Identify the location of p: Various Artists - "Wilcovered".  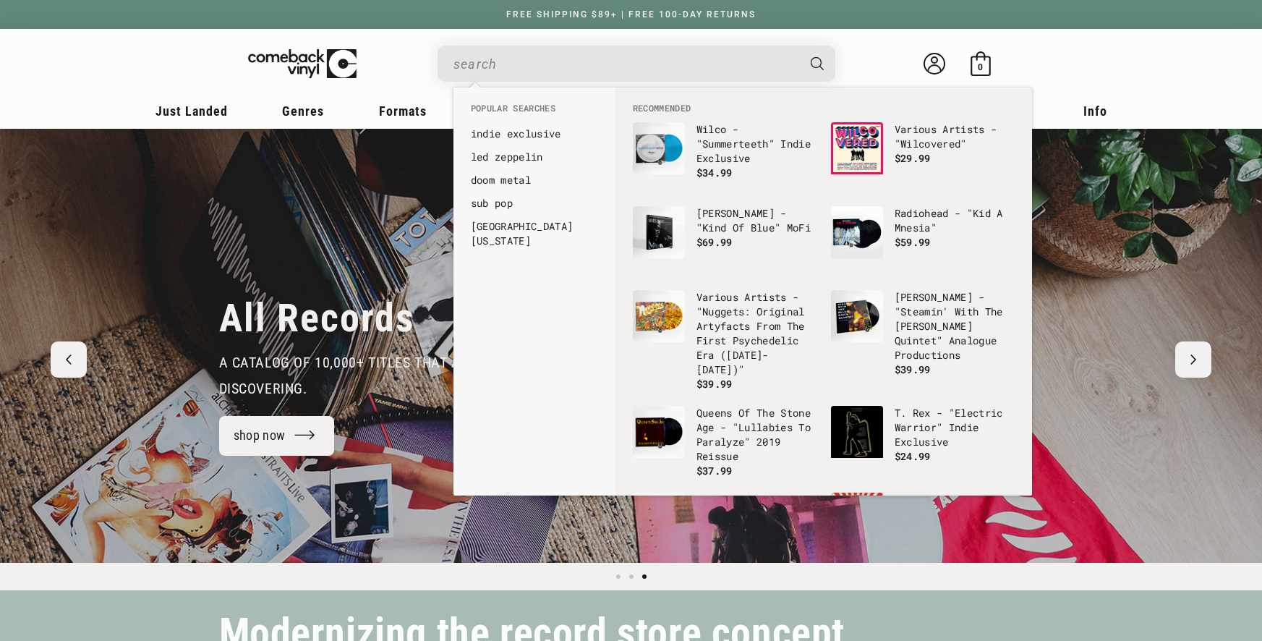
(955, 137).